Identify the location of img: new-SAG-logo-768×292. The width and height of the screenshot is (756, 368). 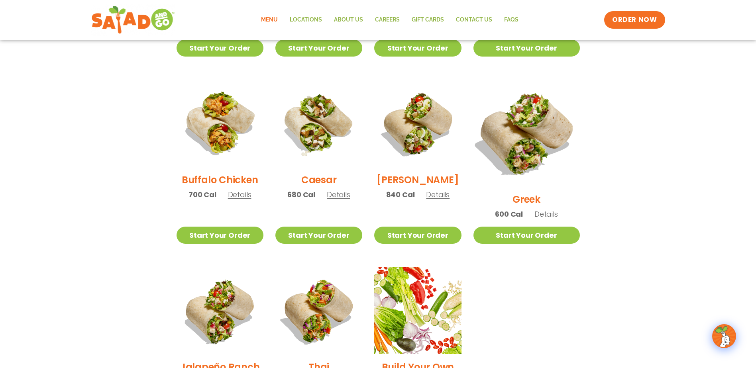
(133, 20).